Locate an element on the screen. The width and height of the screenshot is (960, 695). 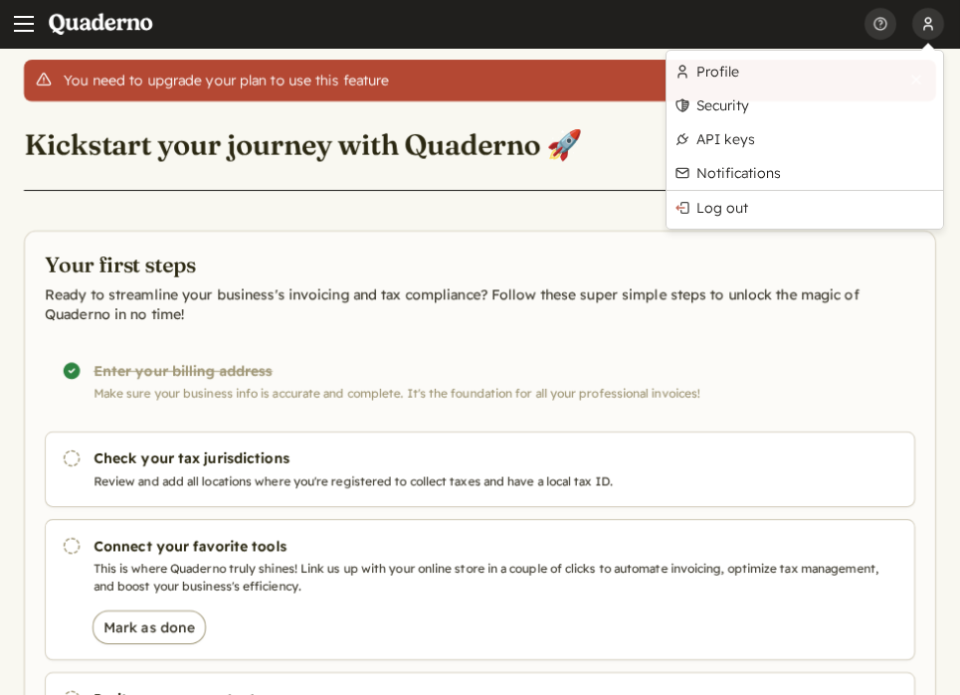
h3: Check your tax jurisdictions is located at coordinates (495, 458).